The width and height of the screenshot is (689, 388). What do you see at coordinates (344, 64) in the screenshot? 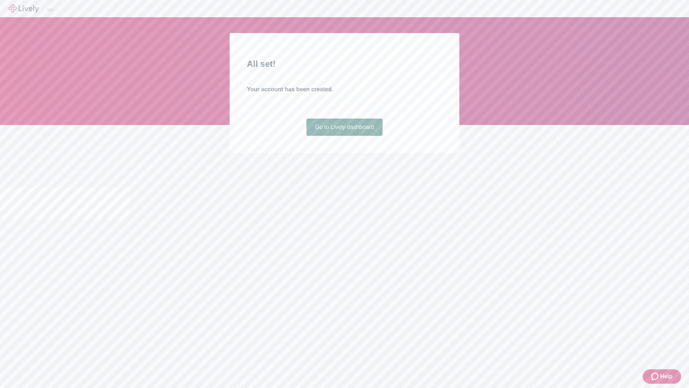
I see `h2: All set!` at bounding box center [344, 64].